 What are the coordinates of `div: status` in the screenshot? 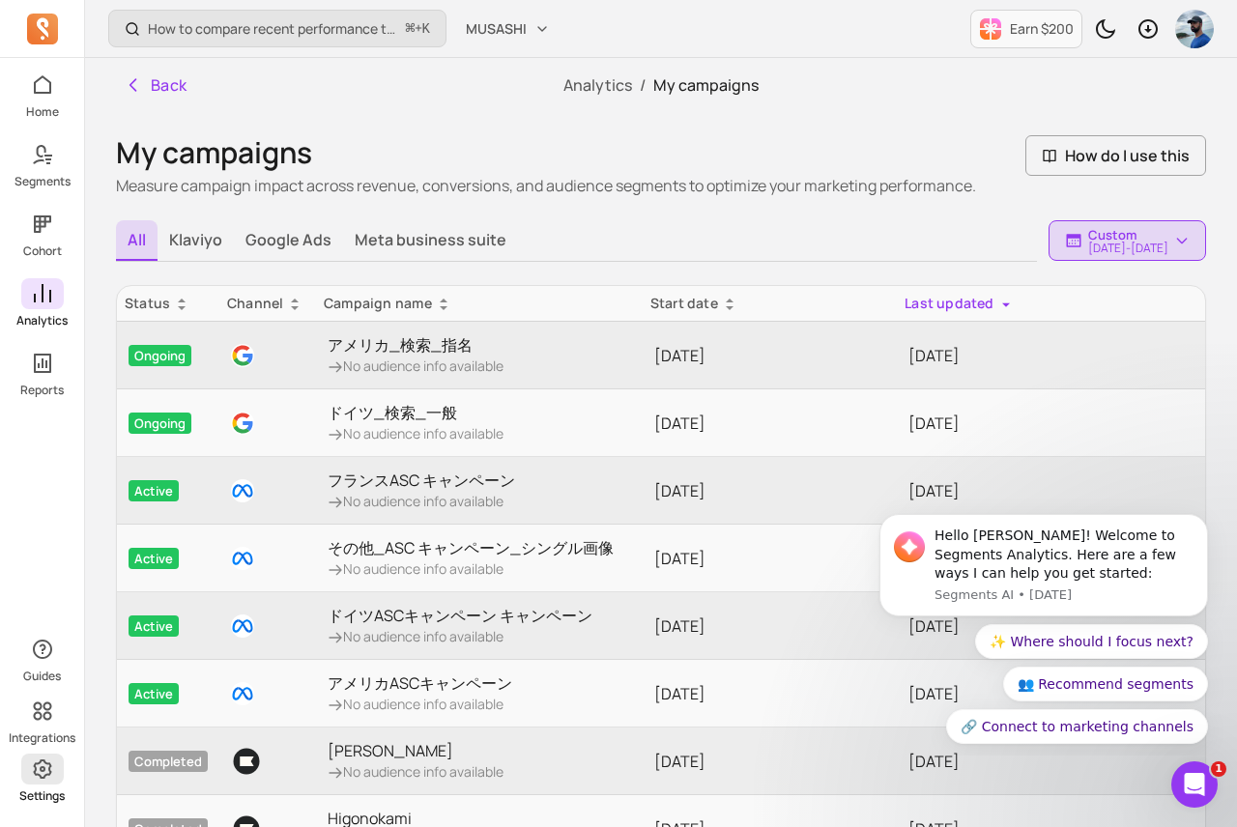 It's located at (168, 304).